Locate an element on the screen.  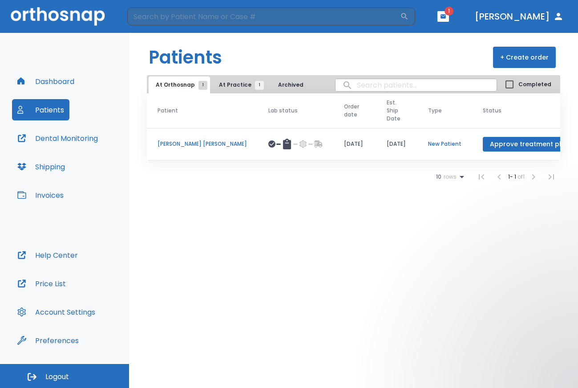
button: Dental Monitoring is located at coordinates (57, 138).